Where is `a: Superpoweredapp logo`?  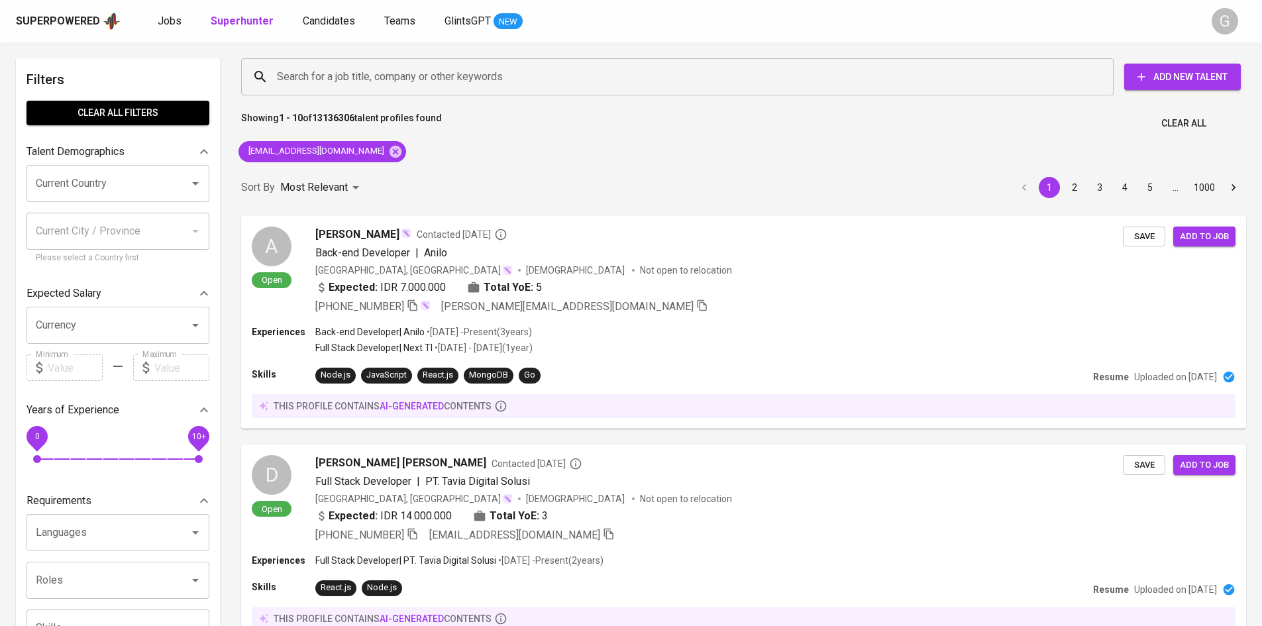
a: Superpoweredapp logo is located at coordinates (68, 21).